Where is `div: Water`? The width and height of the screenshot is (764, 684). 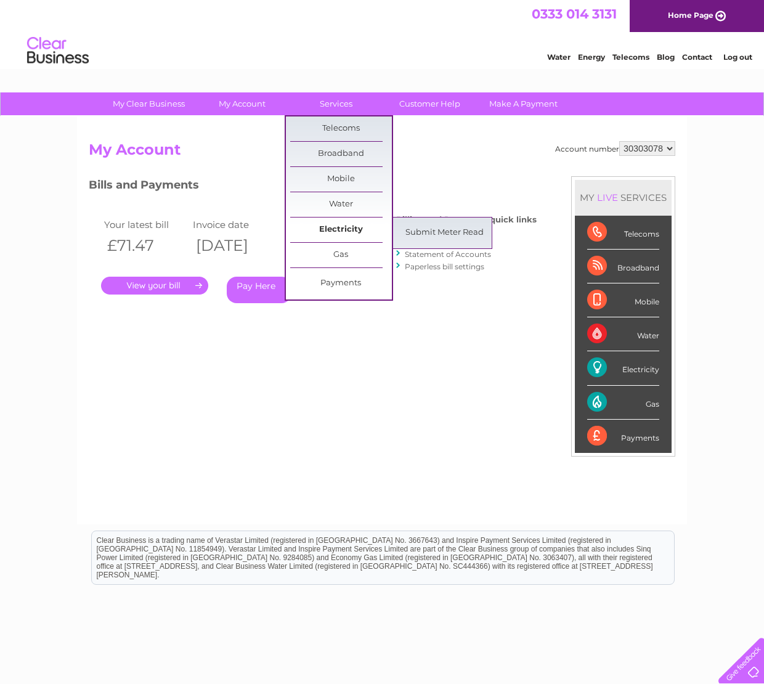
div: Water is located at coordinates (623, 334).